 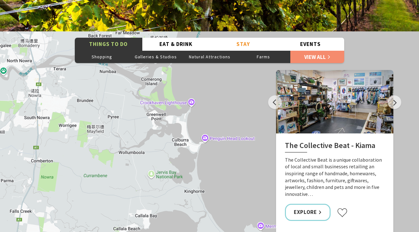 What do you see at coordinates (335, 177) in the screenshot?
I see `p: The Collective Beat is a unique collaboration of local and small businesses retailing an inspirin...` at bounding box center [335, 177].